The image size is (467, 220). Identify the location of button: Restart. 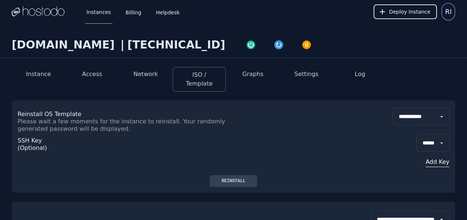
(279, 44).